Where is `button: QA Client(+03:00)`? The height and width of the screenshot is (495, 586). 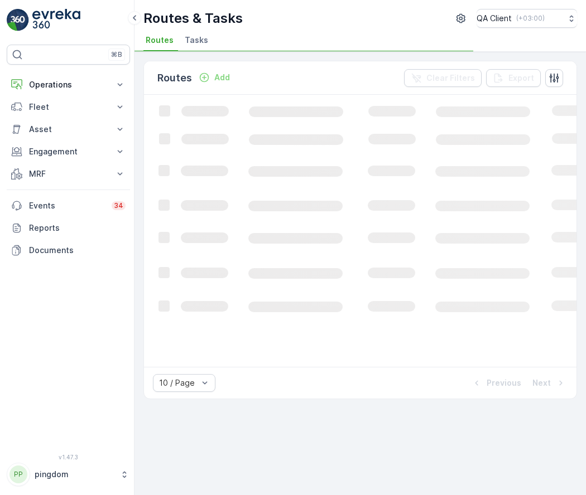
button: QA Client(+03:00) is located at coordinates (527, 18).